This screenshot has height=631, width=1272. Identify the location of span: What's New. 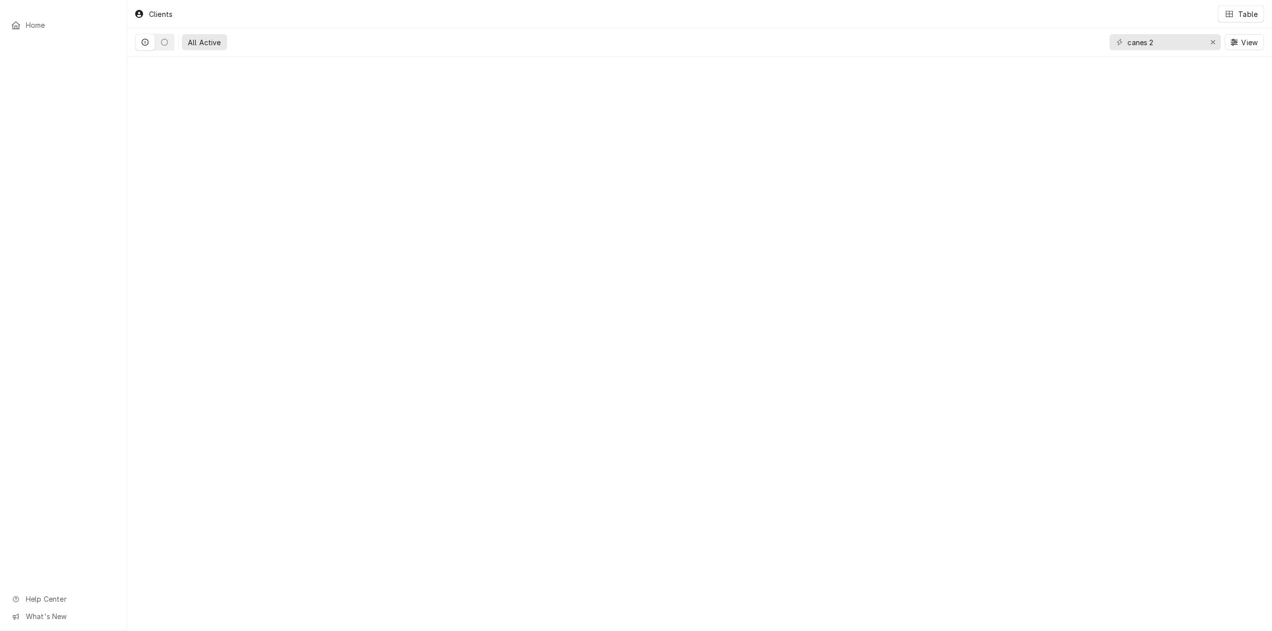
(70, 616).